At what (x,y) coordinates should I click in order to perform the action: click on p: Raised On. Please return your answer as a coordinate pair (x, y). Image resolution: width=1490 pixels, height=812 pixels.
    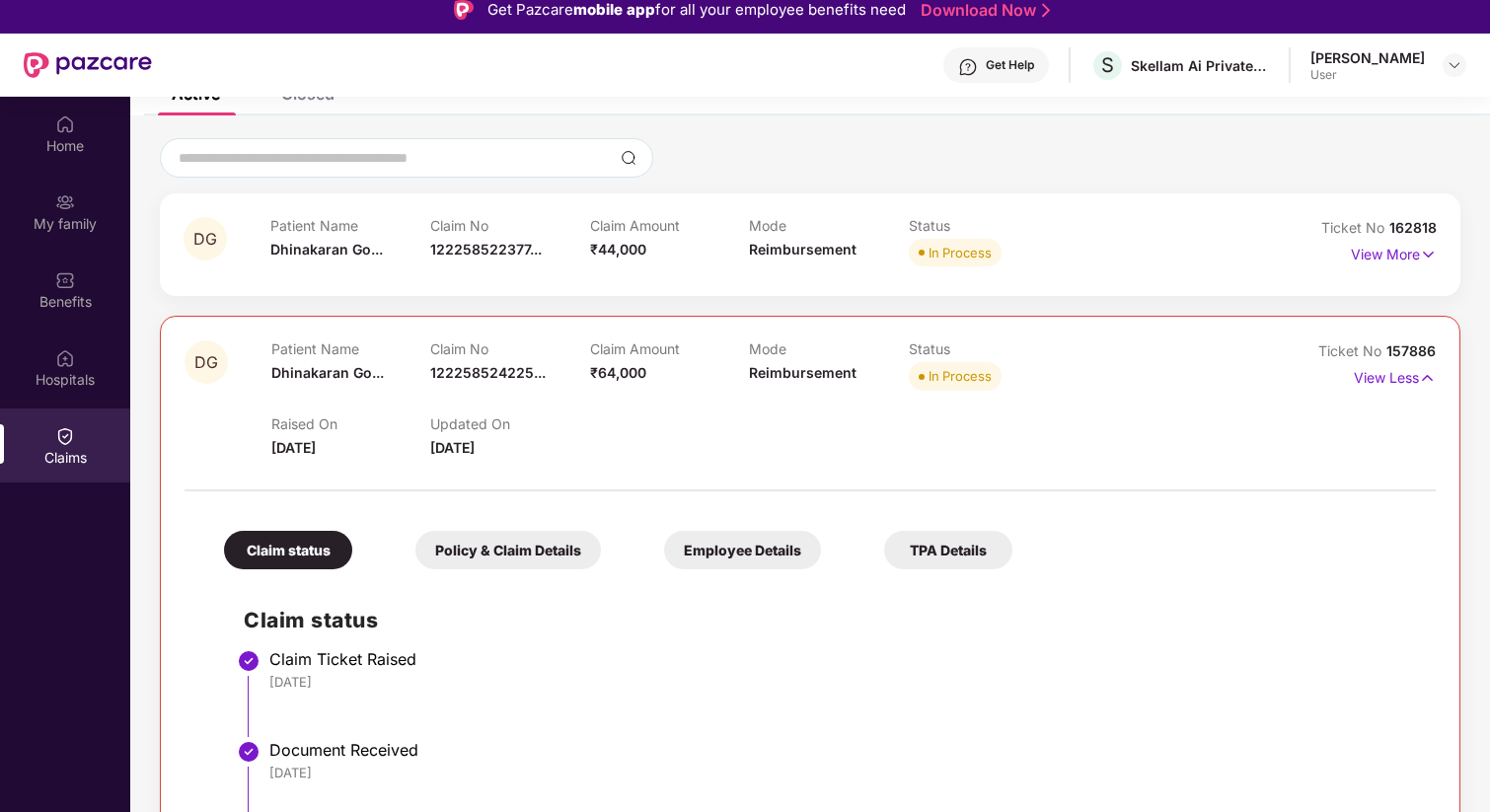
    Looking at the image, I should click on (350, 423).